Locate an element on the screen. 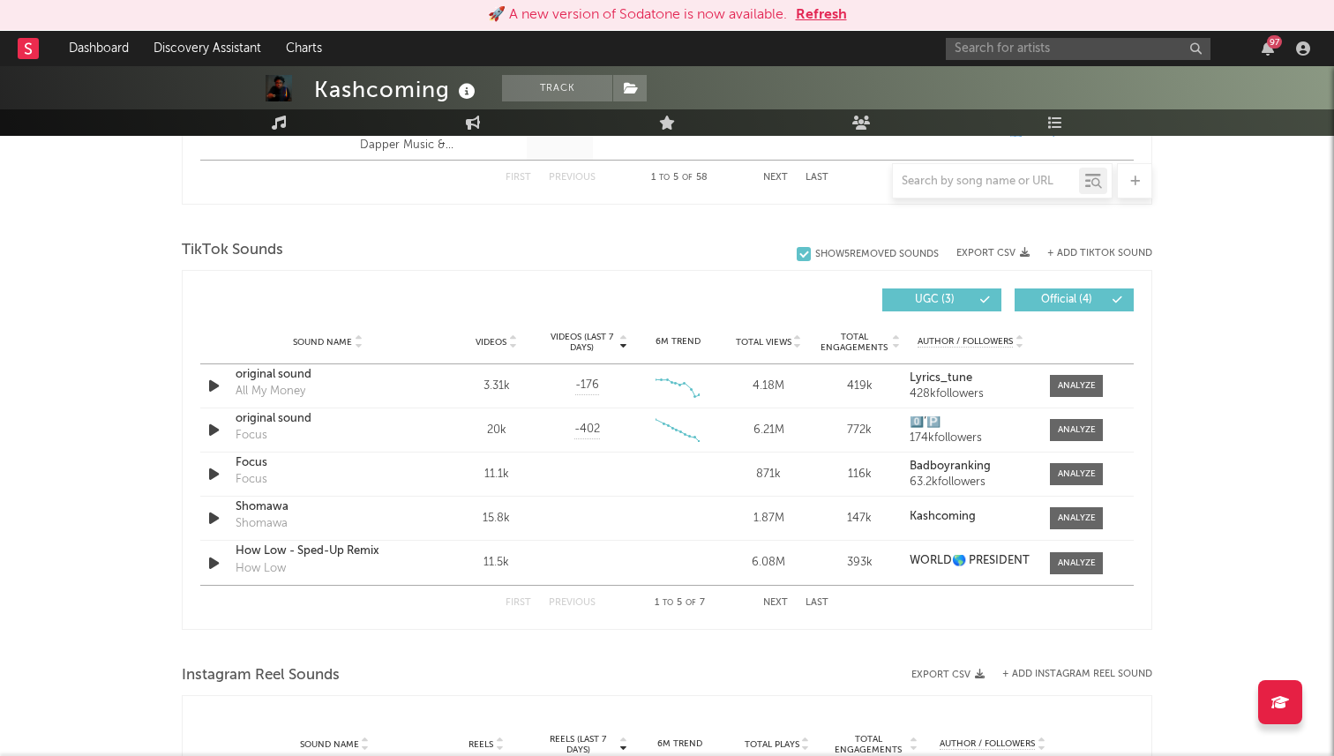 The width and height of the screenshot is (1334, 756). div: 🚀 A new version of Sodatone is now available. is located at coordinates (637, 15).